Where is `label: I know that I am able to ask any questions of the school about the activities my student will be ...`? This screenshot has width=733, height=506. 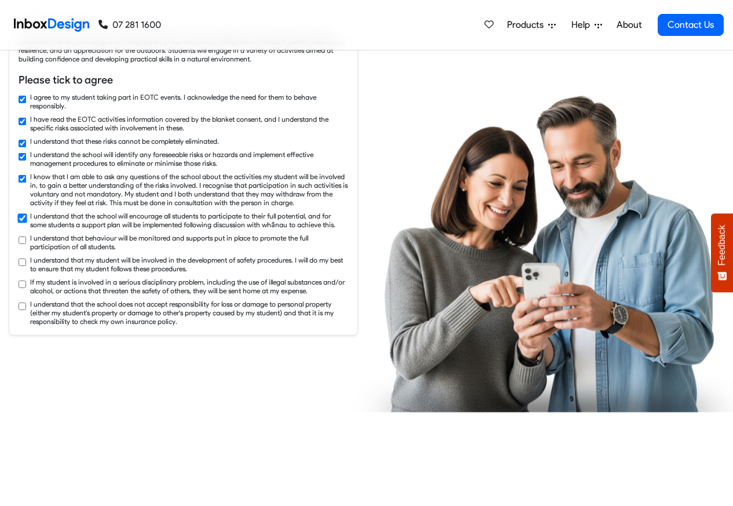 label: I know that I am able to ask any questions of the school about the activities my student will be ... is located at coordinates (189, 189).